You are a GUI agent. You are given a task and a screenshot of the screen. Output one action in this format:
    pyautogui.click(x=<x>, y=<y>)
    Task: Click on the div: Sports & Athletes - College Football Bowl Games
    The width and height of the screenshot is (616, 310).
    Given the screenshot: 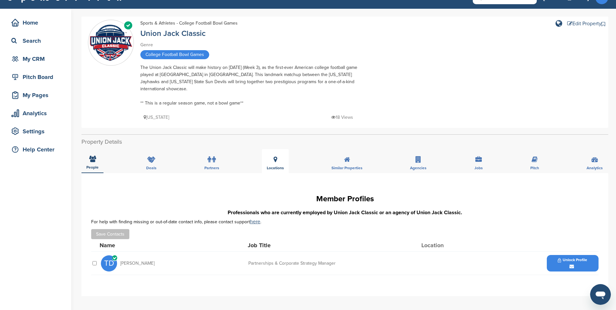 What is the action you would take?
    pyautogui.click(x=189, y=23)
    